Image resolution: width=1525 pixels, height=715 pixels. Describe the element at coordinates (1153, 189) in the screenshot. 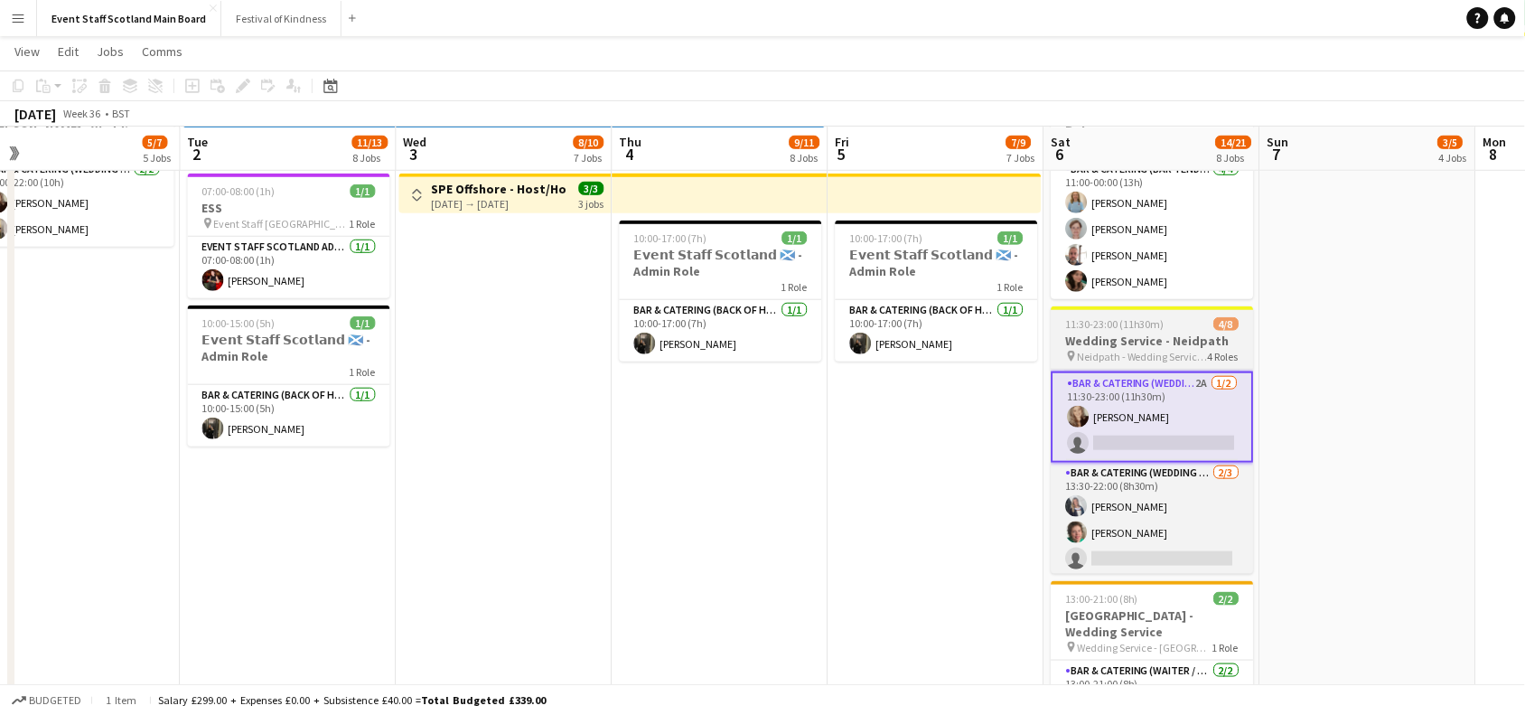

I see `div: 11:00-00:00 (13h) (Sun)4/4Ardross Castle - Bar Tender Roles Wedding Bar Tender - [GEOGRAPHIC_DATA...` at that location.